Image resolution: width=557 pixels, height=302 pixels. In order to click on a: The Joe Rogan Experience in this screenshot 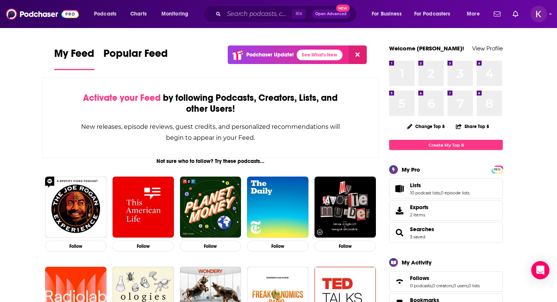, I will do `click(76, 207)`.